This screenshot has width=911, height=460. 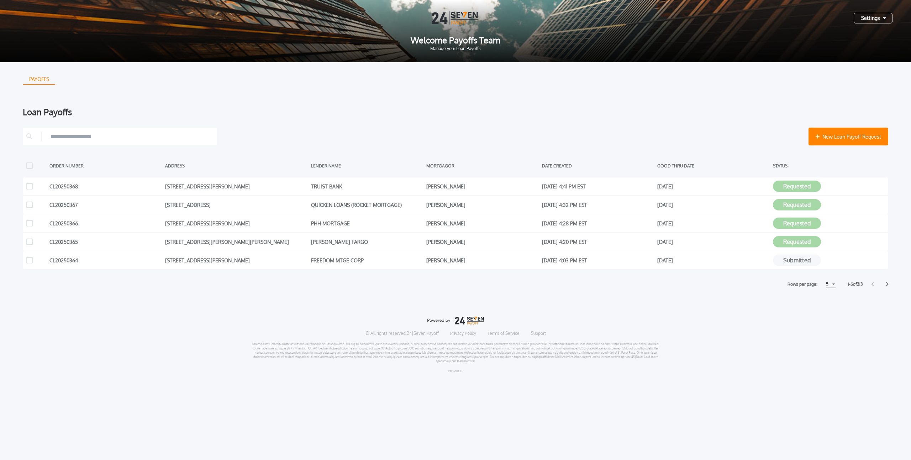 I want to click on button: 5, so click(x=831, y=284).